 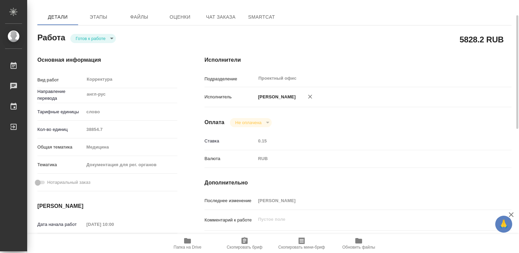 I want to click on span: Файлы, so click(x=139, y=17).